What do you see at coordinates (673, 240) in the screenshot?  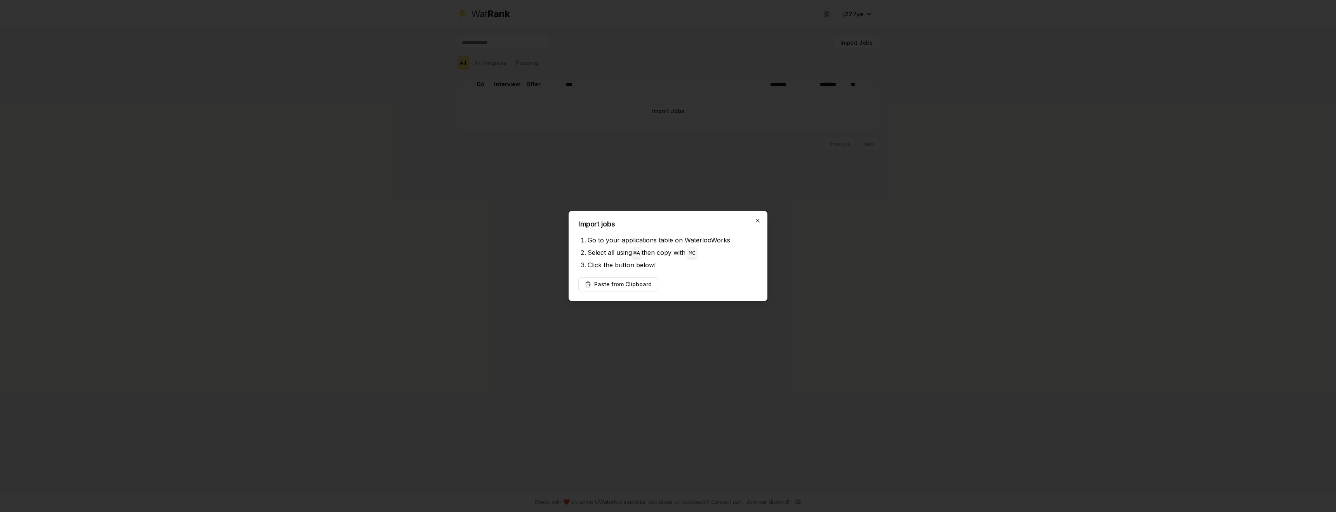 I see `li: Go to your applications table on` at bounding box center [673, 240].